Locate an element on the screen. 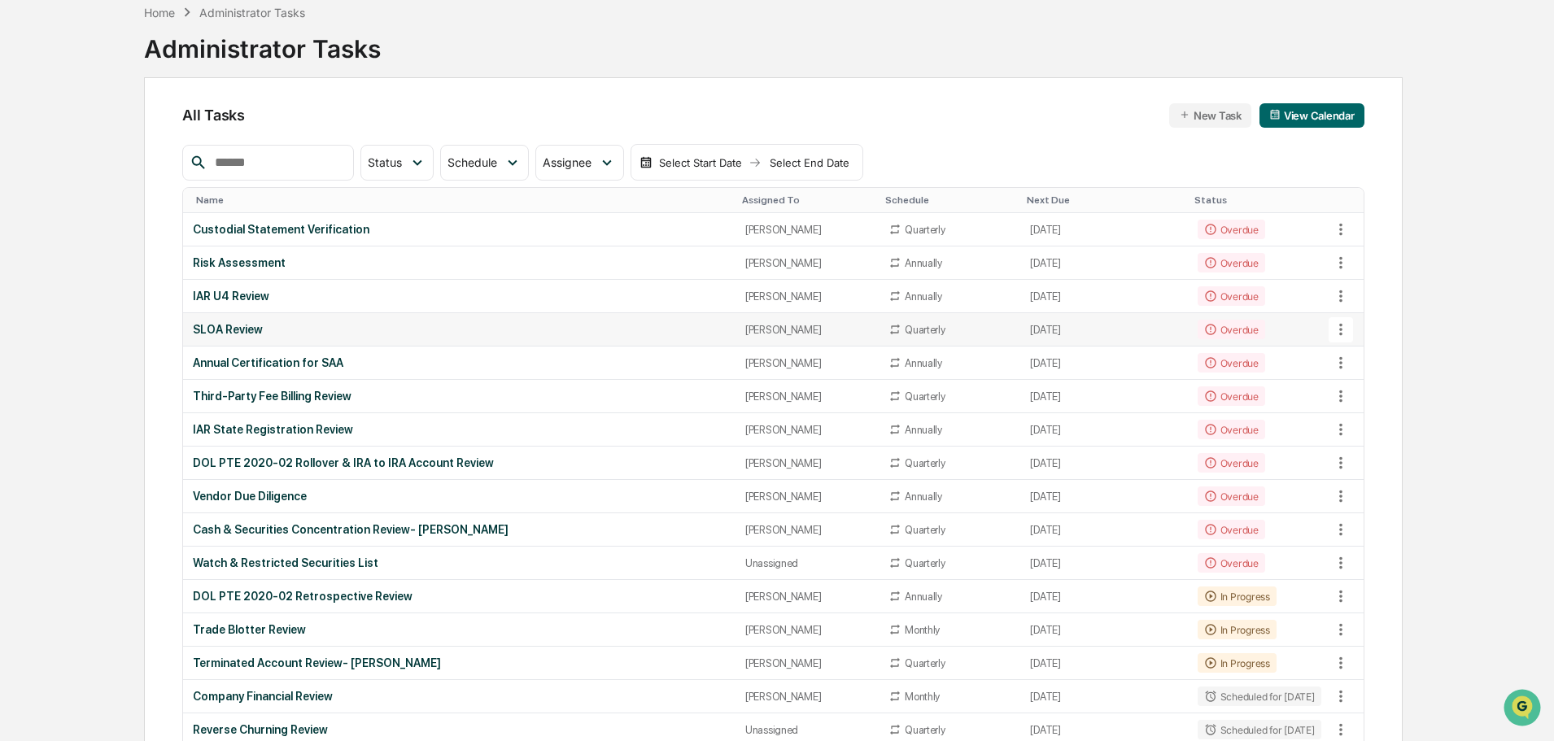 The image size is (1554, 741). img: arrow right is located at coordinates (755, 163).